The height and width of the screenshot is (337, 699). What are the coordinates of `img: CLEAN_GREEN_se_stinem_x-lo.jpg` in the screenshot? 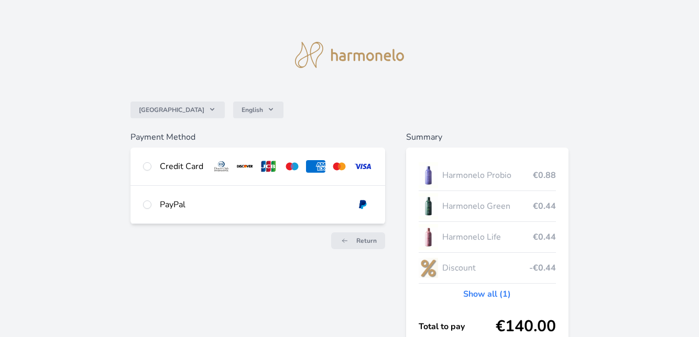 It's located at (428, 206).